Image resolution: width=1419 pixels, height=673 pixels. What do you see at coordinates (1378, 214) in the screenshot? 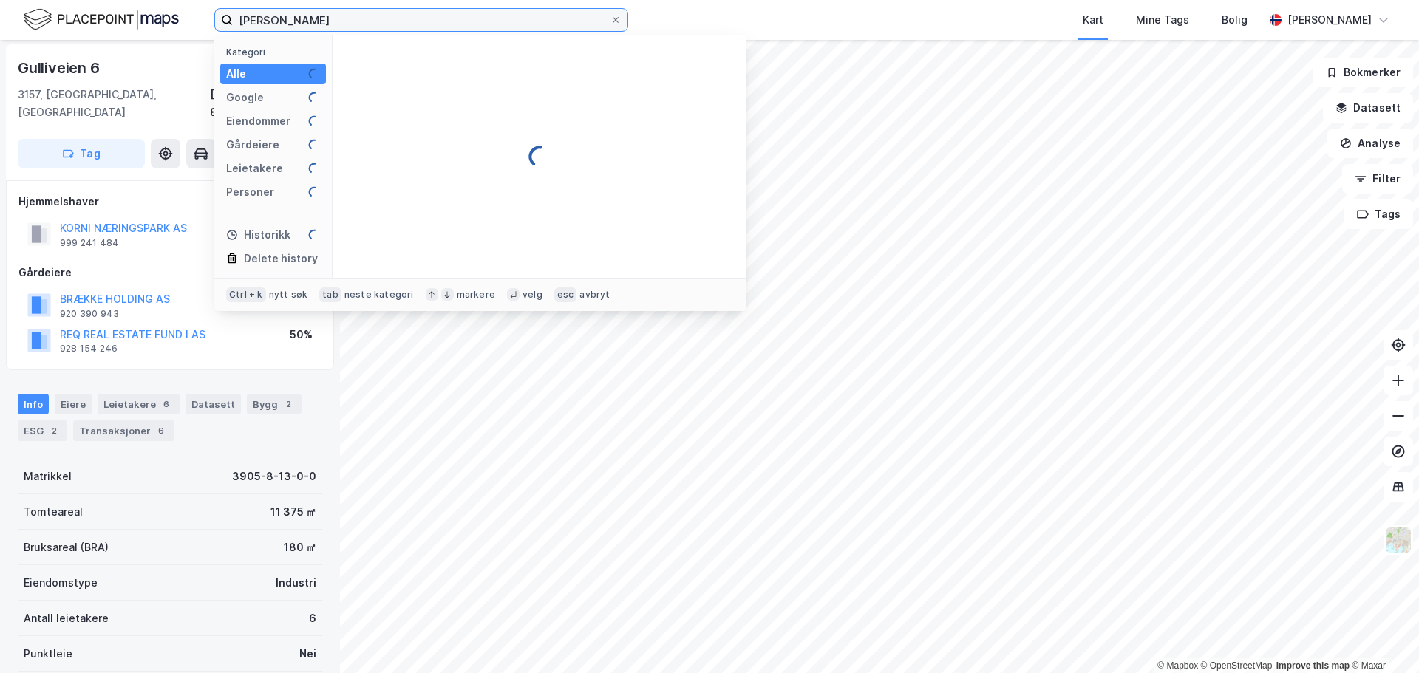
I see `button: Tags` at bounding box center [1378, 214].